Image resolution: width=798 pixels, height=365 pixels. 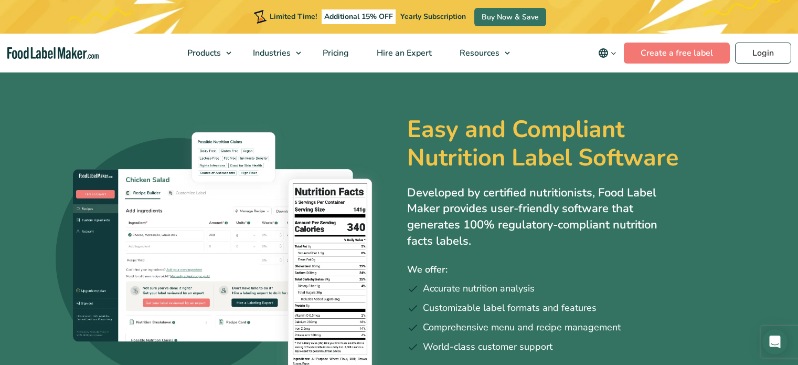 I want to click on a: Products, so click(x=205, y=53).